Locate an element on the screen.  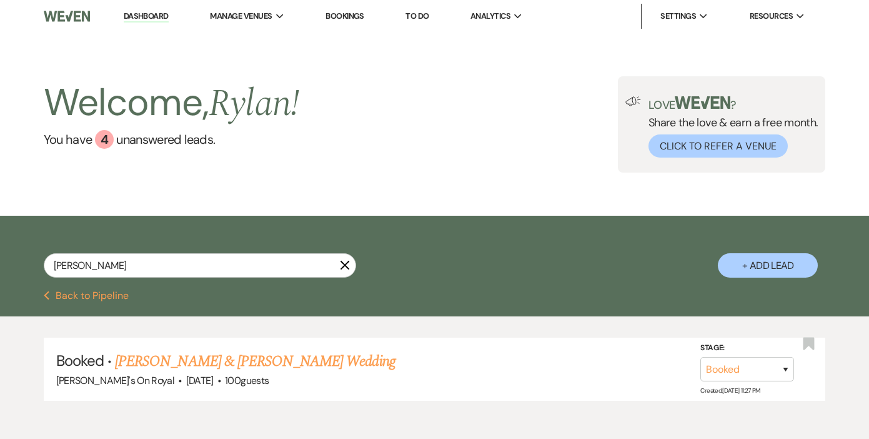
img: weven-logo-green.svg is located at coordinates (702, 102).